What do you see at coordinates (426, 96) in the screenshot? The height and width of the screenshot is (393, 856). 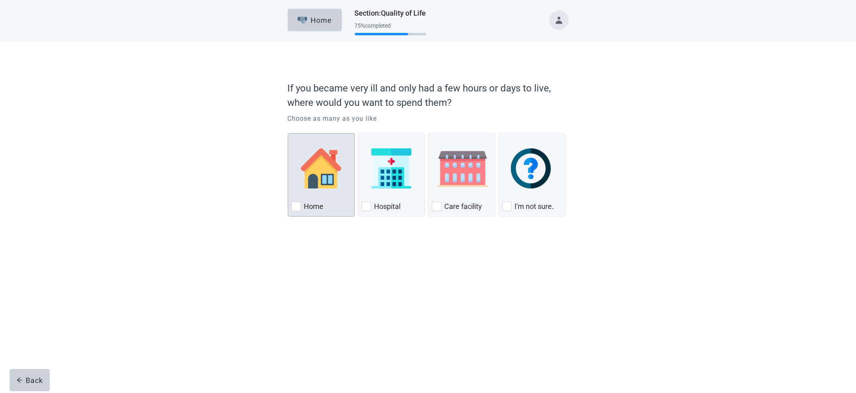 I see `p: If you became very ill and only had a few hours or days to live, where would you want to spend them?` at bounding box center [426, 96].